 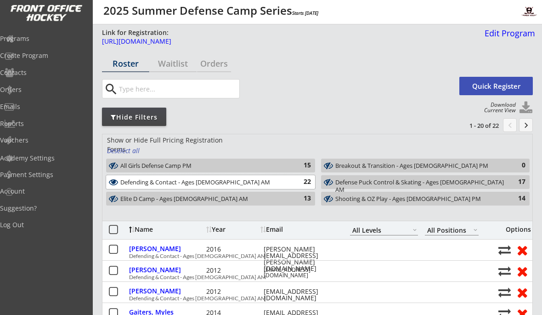 I want to click on div: Shooting & OZ Play - Ages 10-14 PM, so click(x=420, y=199).